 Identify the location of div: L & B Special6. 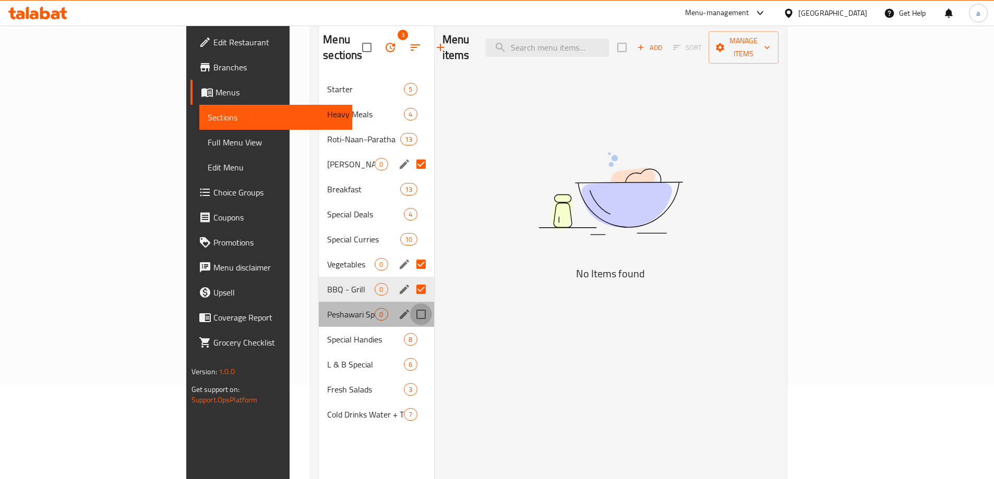
(376, 365).